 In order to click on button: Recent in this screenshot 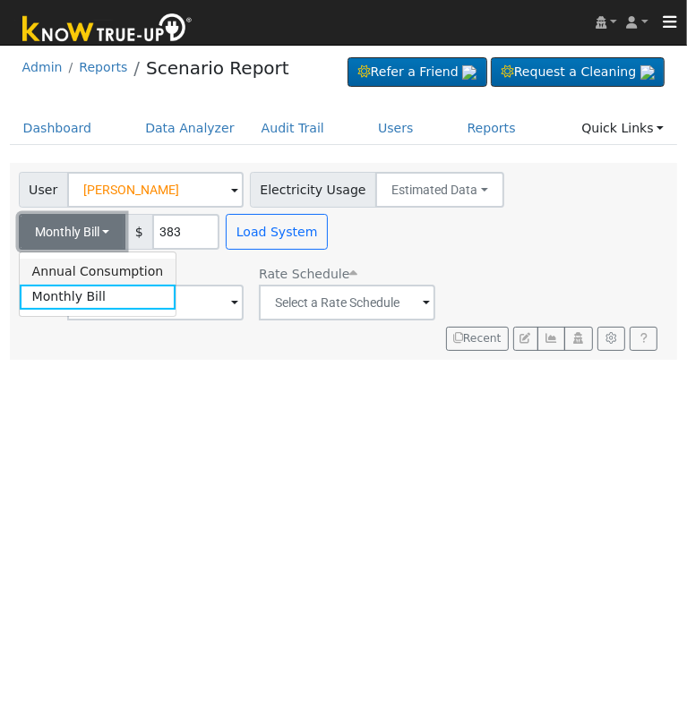, I will do `click(477, 339)`.